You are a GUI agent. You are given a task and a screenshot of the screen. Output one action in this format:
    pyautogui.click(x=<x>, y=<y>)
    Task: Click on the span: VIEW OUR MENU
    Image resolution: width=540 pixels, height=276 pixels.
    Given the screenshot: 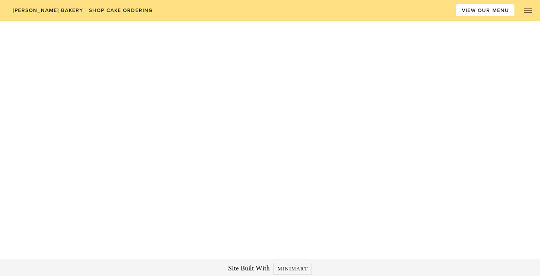 What is the action you would take?
    pyautogui.click(x=485, y=10)
    